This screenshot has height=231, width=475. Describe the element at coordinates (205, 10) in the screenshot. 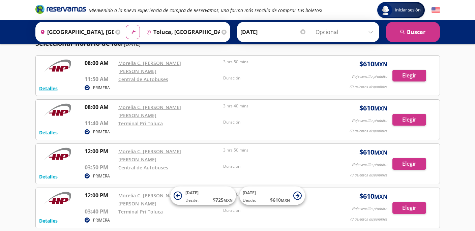

I see `em: ¡Bienvenido a la nueva experiencia de compra de Reservamos, una forma más sencilla de comprar tus...` at that location.